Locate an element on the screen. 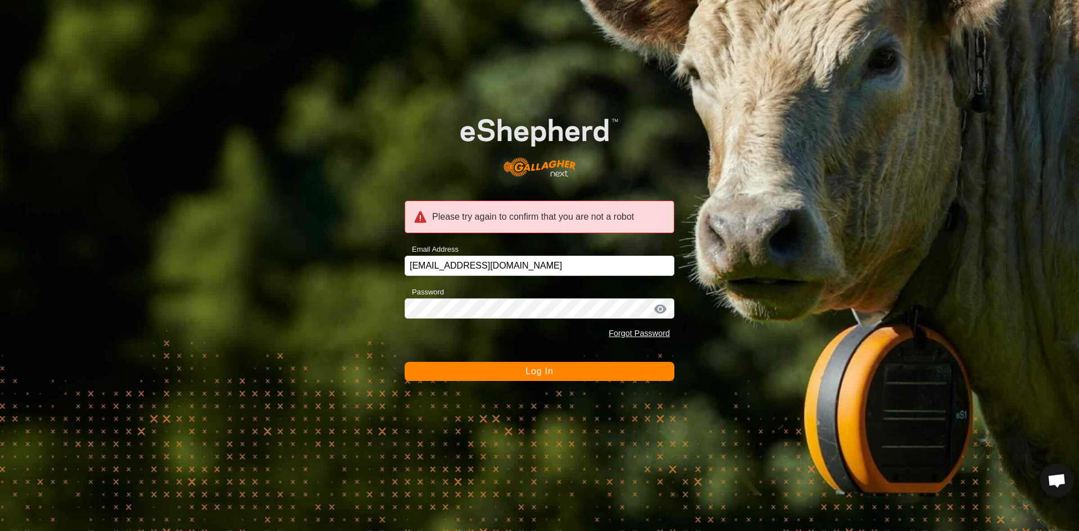 The image size is (1079, 531). label: Email Address is located at coordinates (431, 249).